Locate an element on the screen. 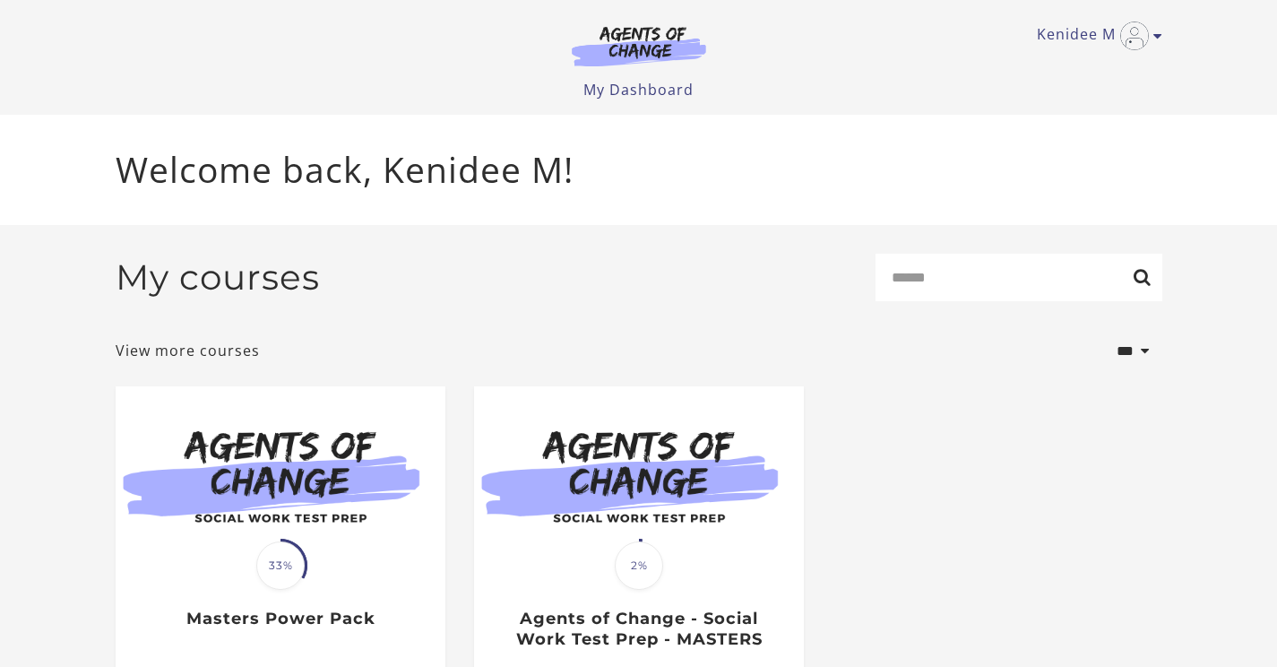 This screenshot has height=667, width=1277. img: Agents of Change Logo is located at coordinates (639, 46).